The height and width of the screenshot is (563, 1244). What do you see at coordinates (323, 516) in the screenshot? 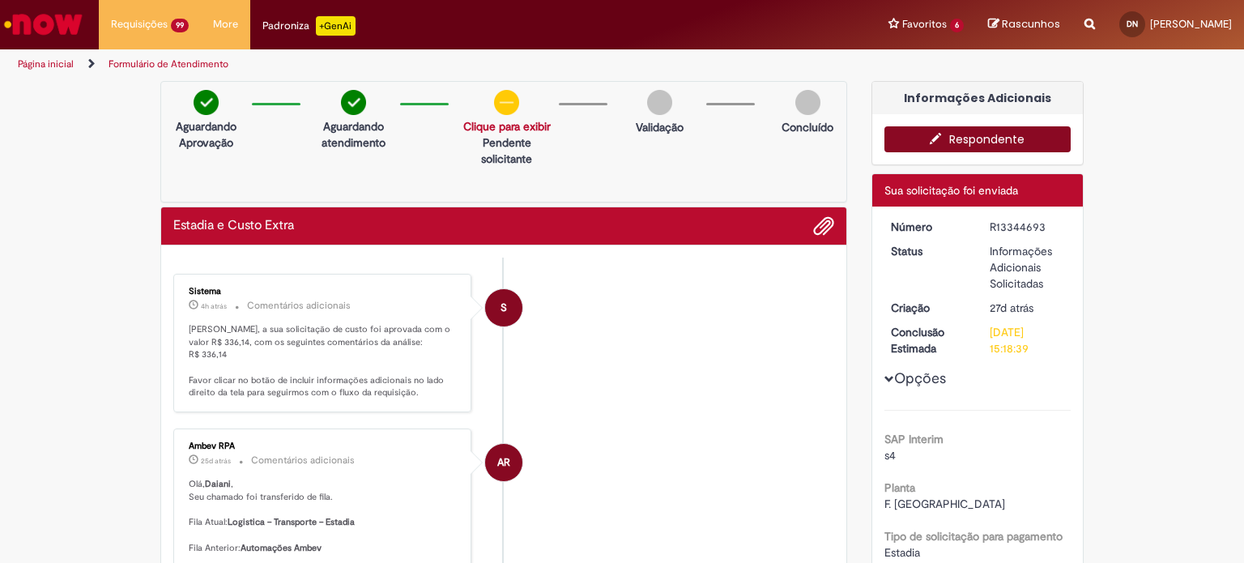
I see `p: Olá, , Seu chamado foi transferido de fila. Fila Atual: Fila Anterior:` at bounding box center [323, 516].